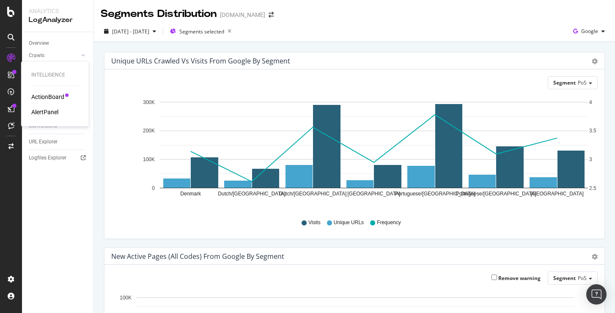 The width and height of the screenshot is (615, 313). I want to click on div: Intelligence, so click(55, 75).